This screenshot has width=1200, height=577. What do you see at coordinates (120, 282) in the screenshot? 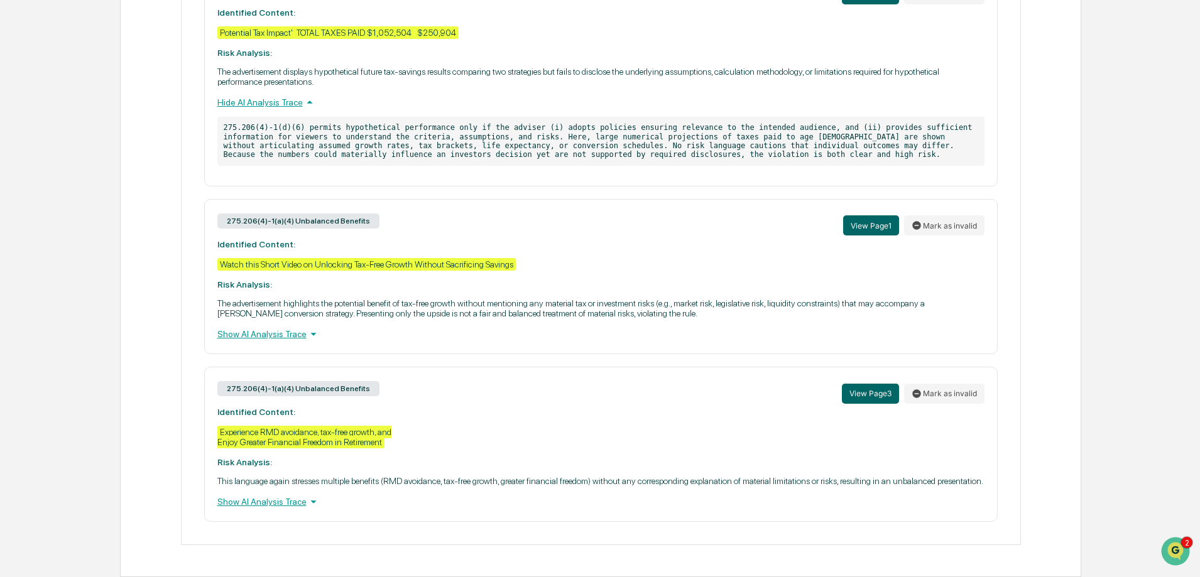
I see `a: Powered byPylon` at bounding box center [120, 282].